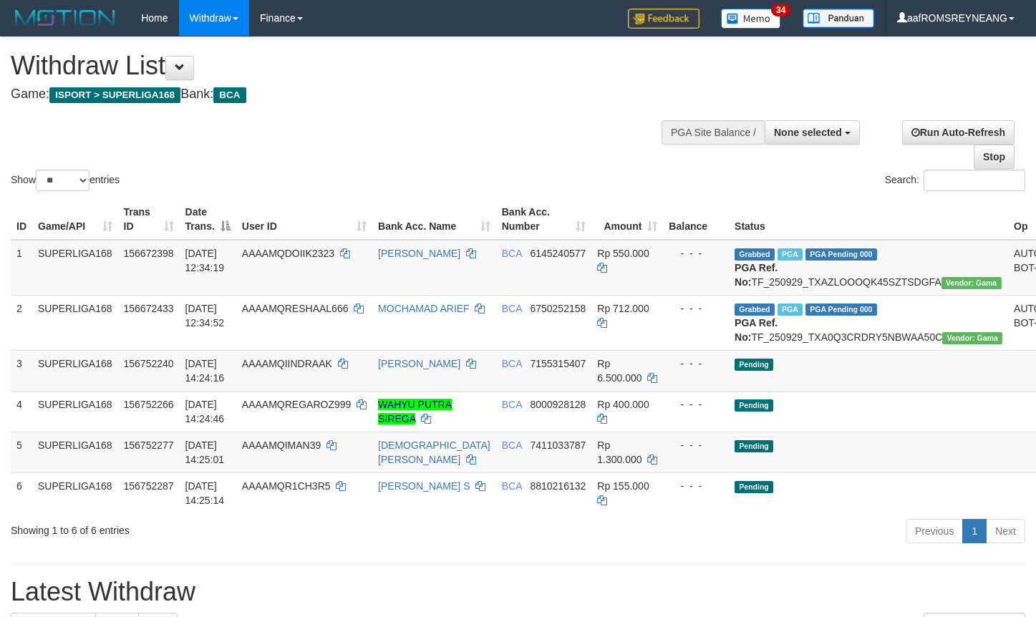 The height and width of the screenshot is (617, 1036). What do you see at coordinates (281, 445) in the screenshot?
I see `span: AAAAMQIMAN39` at bounding box center [281, 445].